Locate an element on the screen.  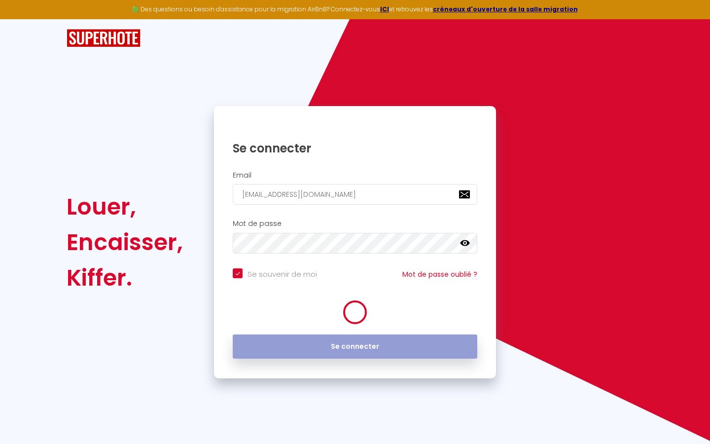
h2: Mot de passe is located at coordinates (355, 223).